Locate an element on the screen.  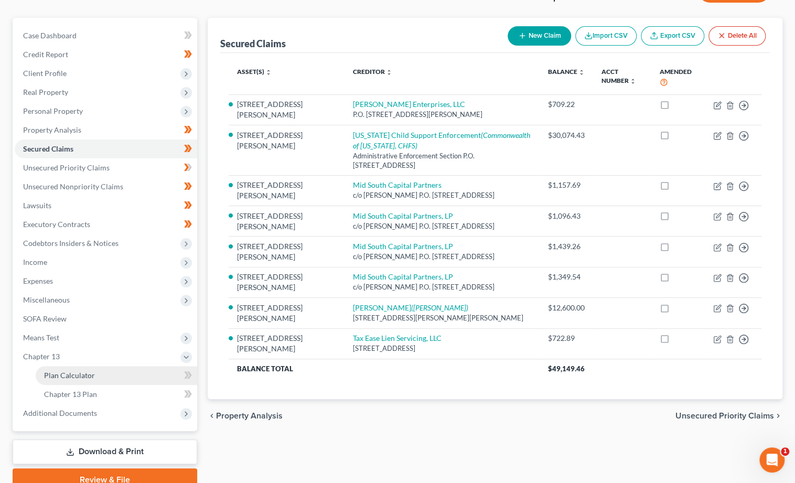
div: $30,074.43 is located at coordinates (566, 135).